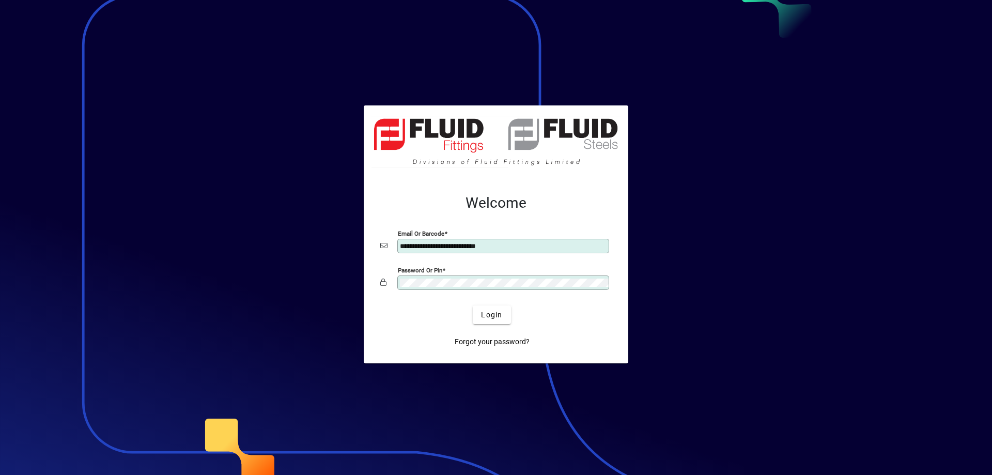 Image resolution: width=992 pixels, height=475 pixels. What do you see at coordinates (491, 315) in the screenshot?
I see `span: Login` at bounding box center [491, 315].